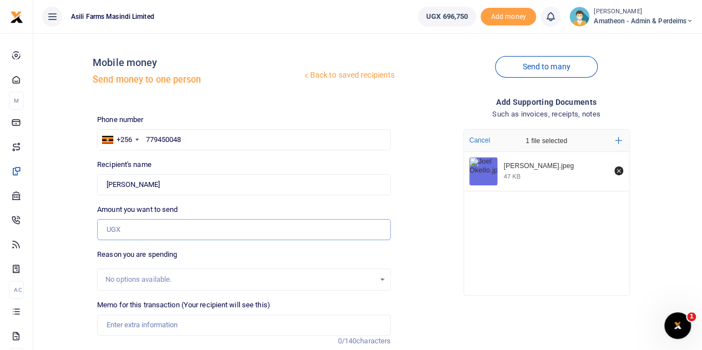 The image size is (702, 350). I want to click on li: Ac, so click(16, 290).